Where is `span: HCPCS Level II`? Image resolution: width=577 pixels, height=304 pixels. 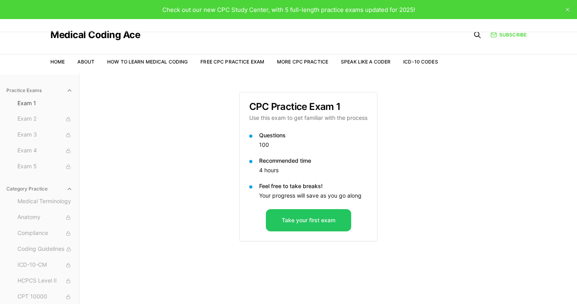 span: HCPCS Level II is located at coordinates (45, 281).